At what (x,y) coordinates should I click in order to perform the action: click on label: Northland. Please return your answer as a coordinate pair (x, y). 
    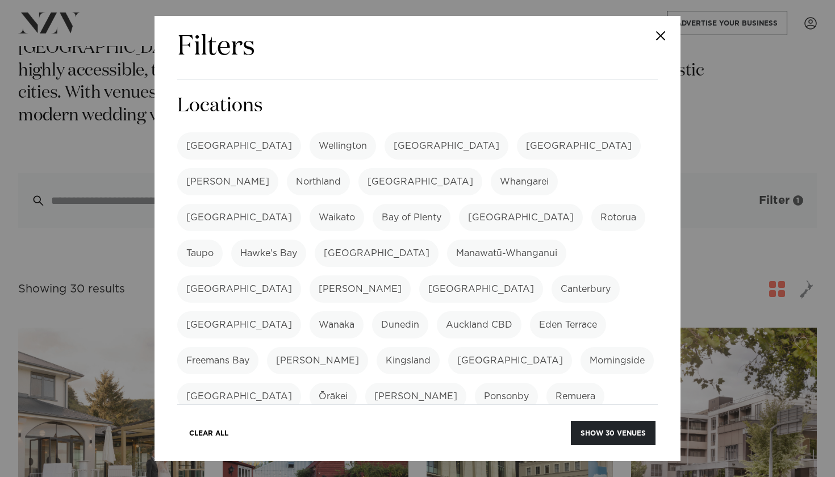
    Looking at the image, I should click on (318, 182).